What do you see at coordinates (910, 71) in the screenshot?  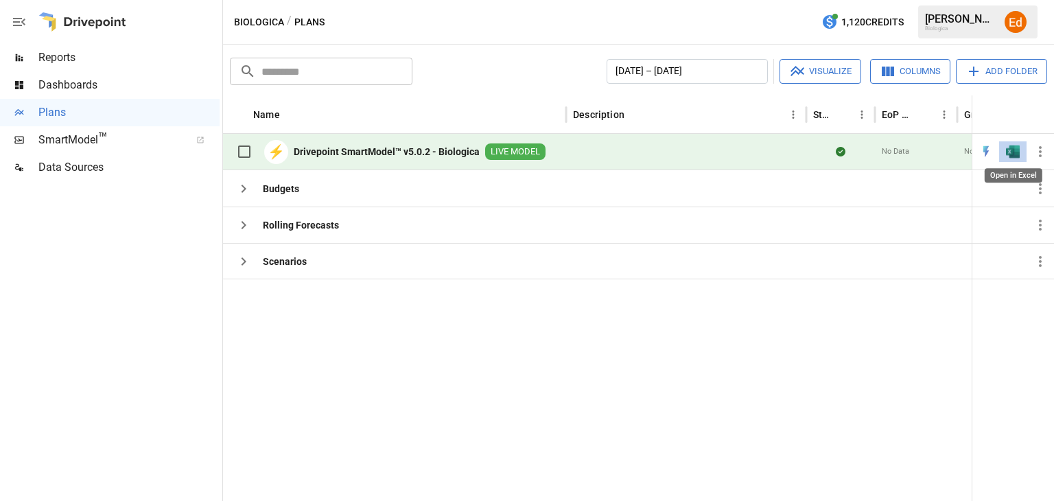 I see `button: Columns` at bounding box center [910, 71].